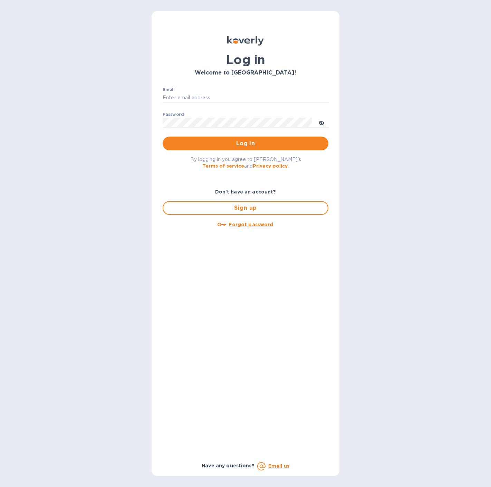  Describe the element at coordinates (245, 41) in the screenshot. I see `img: Koverly` at that location.